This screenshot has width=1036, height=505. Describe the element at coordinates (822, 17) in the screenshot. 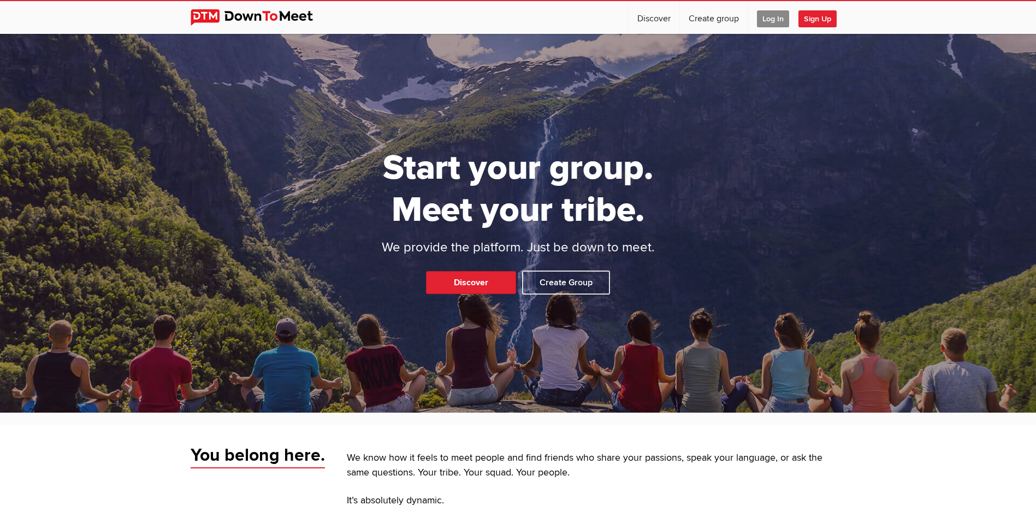

I see `a: Sign Up` at that location.